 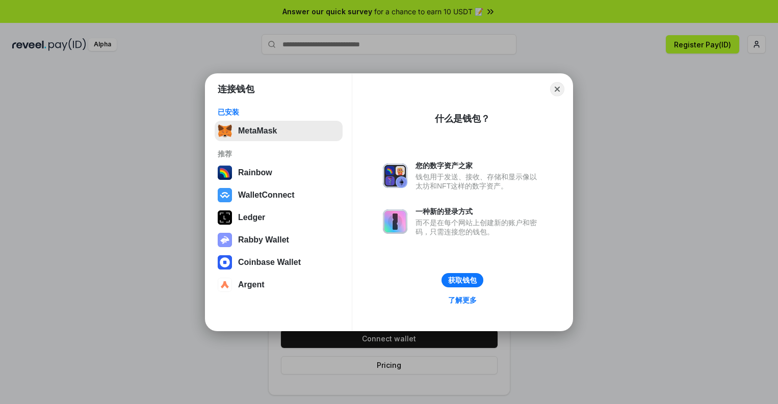 I want to click on button: WalletConnect, so click(x=278, y=195).